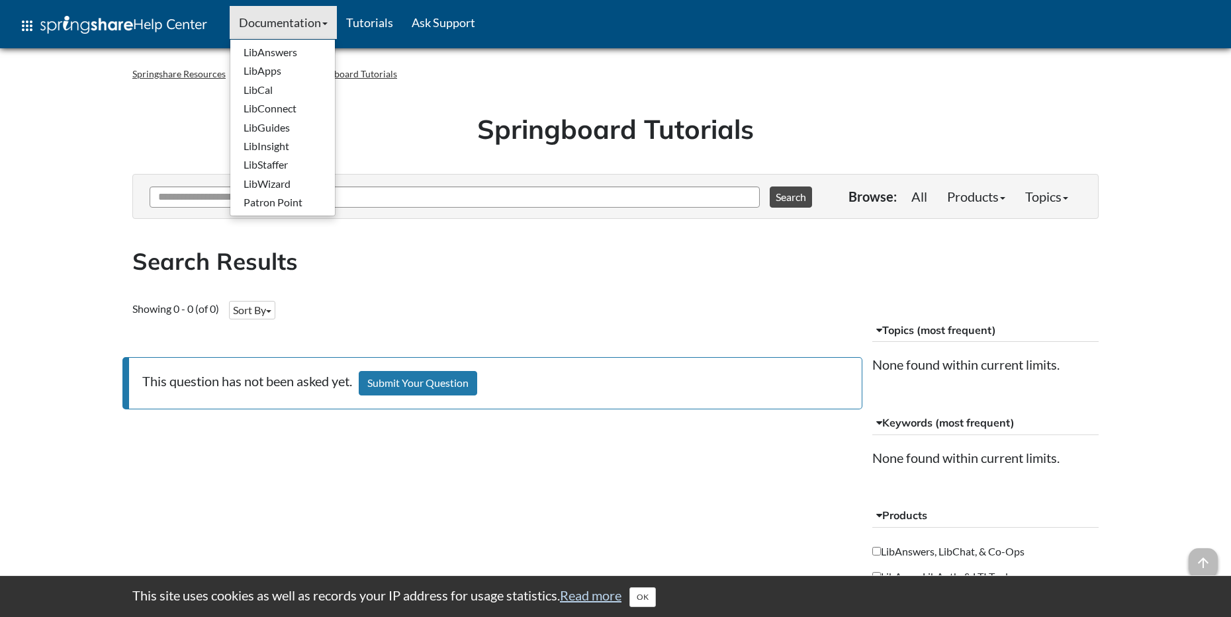  I want to click on a: LibWizard, so click(283, 184).